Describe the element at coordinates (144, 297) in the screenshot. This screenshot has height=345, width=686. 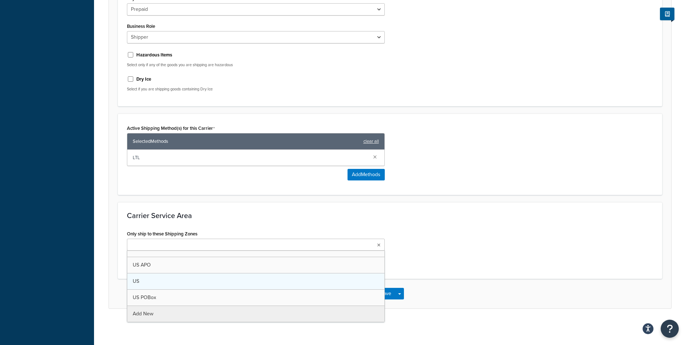
I see `span: US POBox` at that location.